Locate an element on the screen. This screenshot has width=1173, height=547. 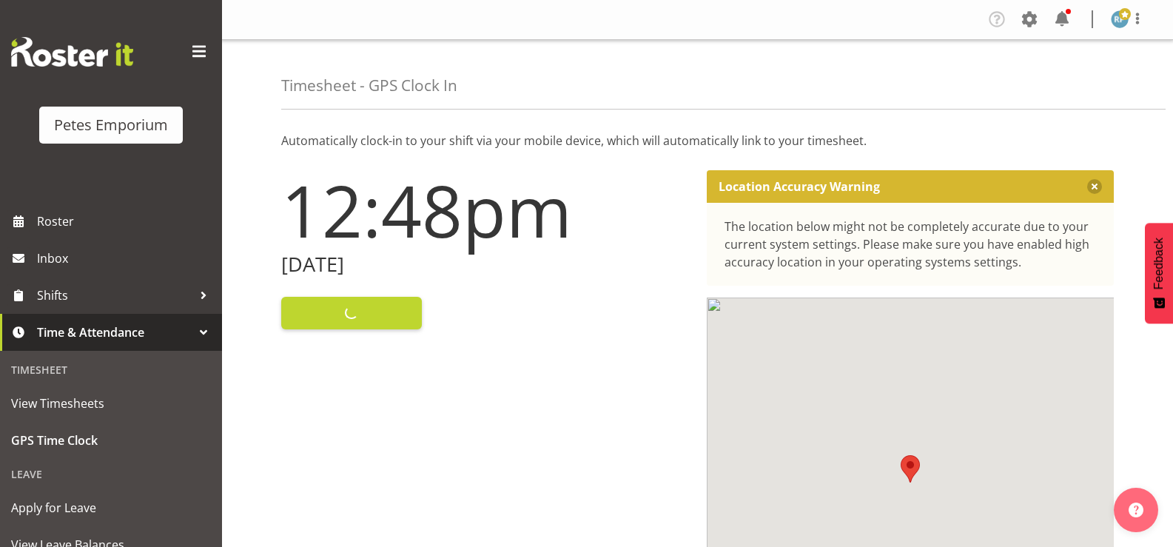
div: The location below might not be completely accurate due to your current system settings. Please m... is located at coordinates (910, 244).